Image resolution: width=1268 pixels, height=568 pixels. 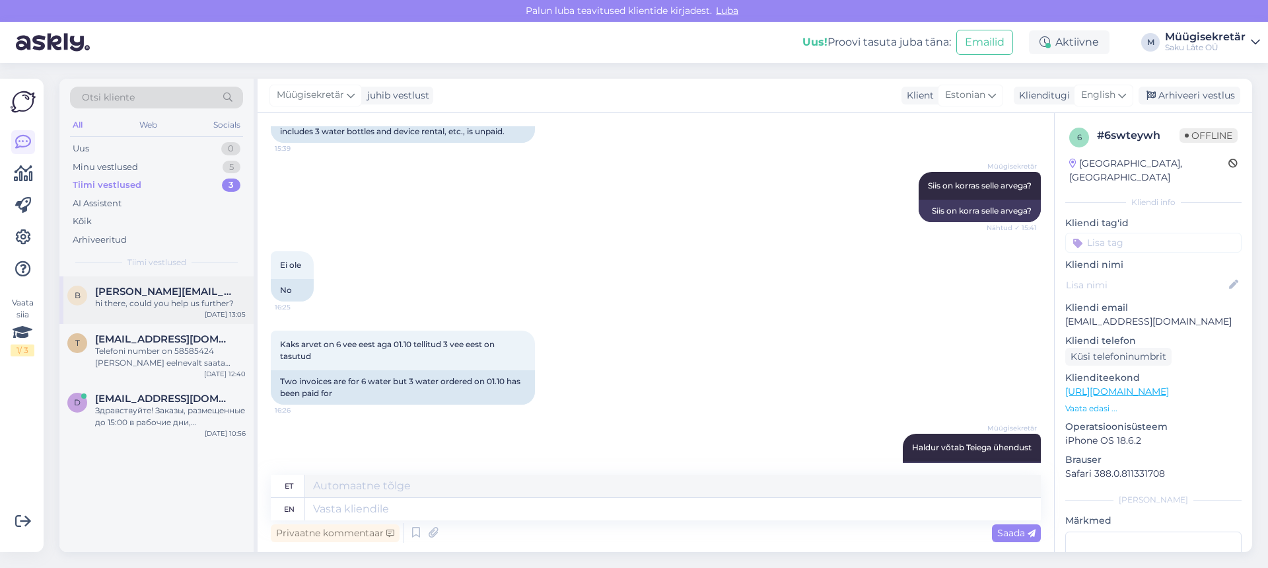 What do you see at coordinates (164, 398) in the screenshot?
I see `span: du@arttek.ee` at bounding box center [164, 398].